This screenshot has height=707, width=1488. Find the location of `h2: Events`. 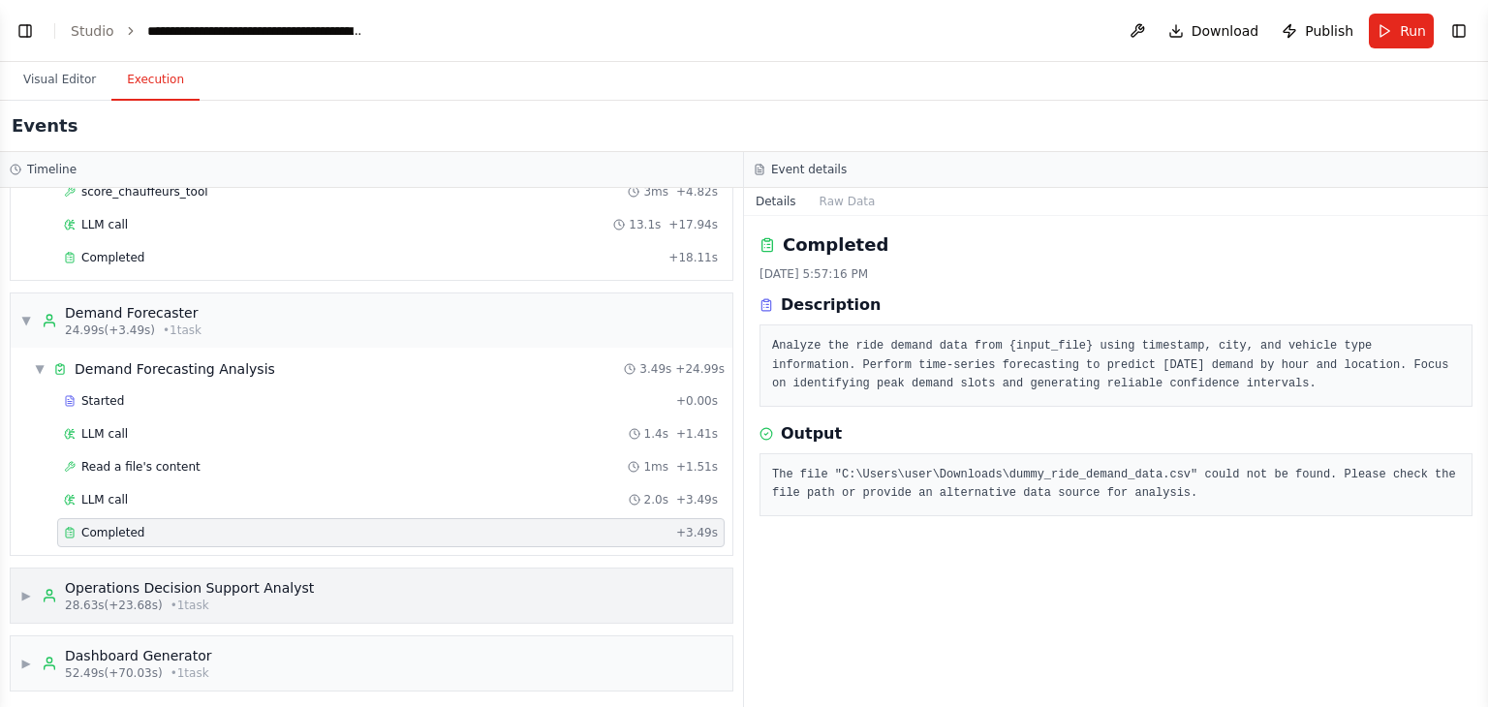

h2: Events is located at coordinates (45, 126).